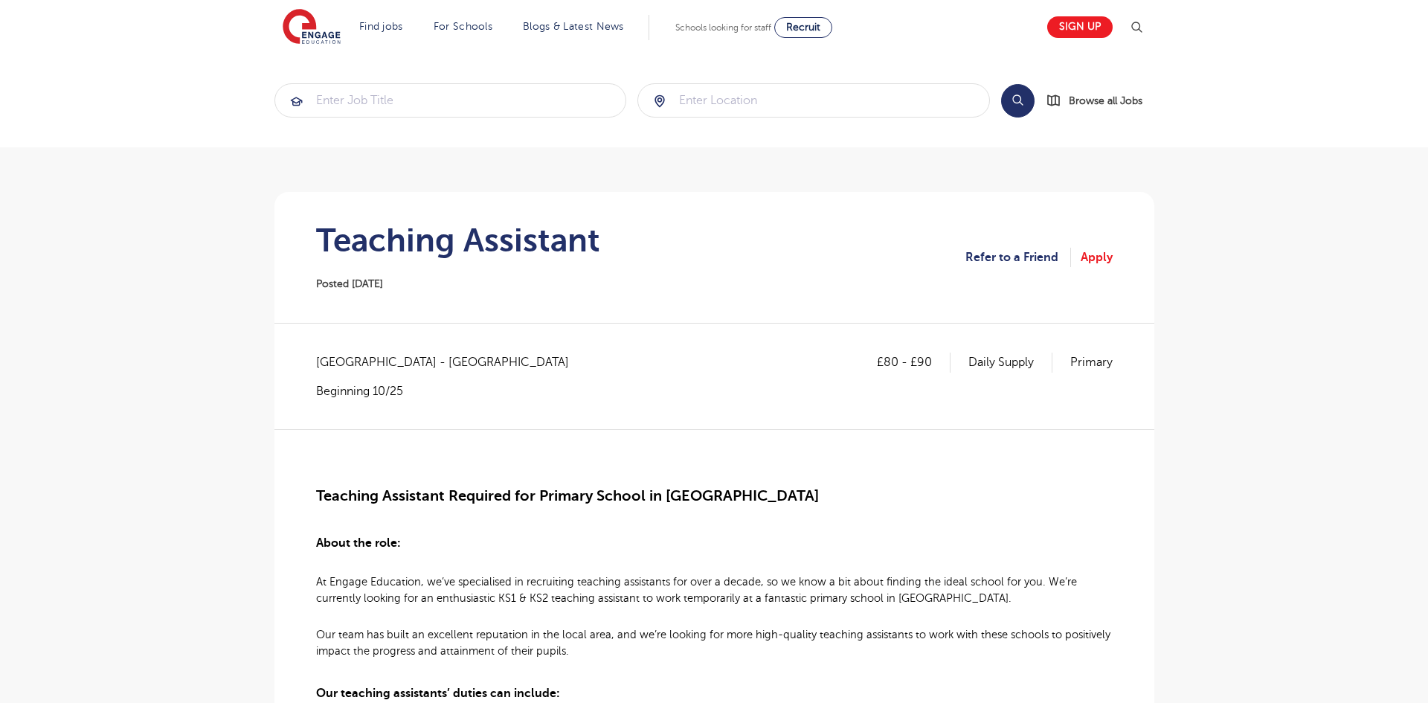  I want to click on span: Recruit, so click(803, 27).